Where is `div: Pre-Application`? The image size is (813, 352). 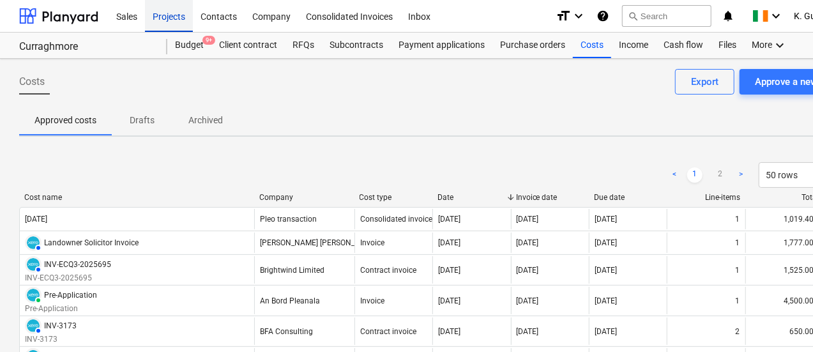
div: Pre-Application is located at coordinates (70, 295).